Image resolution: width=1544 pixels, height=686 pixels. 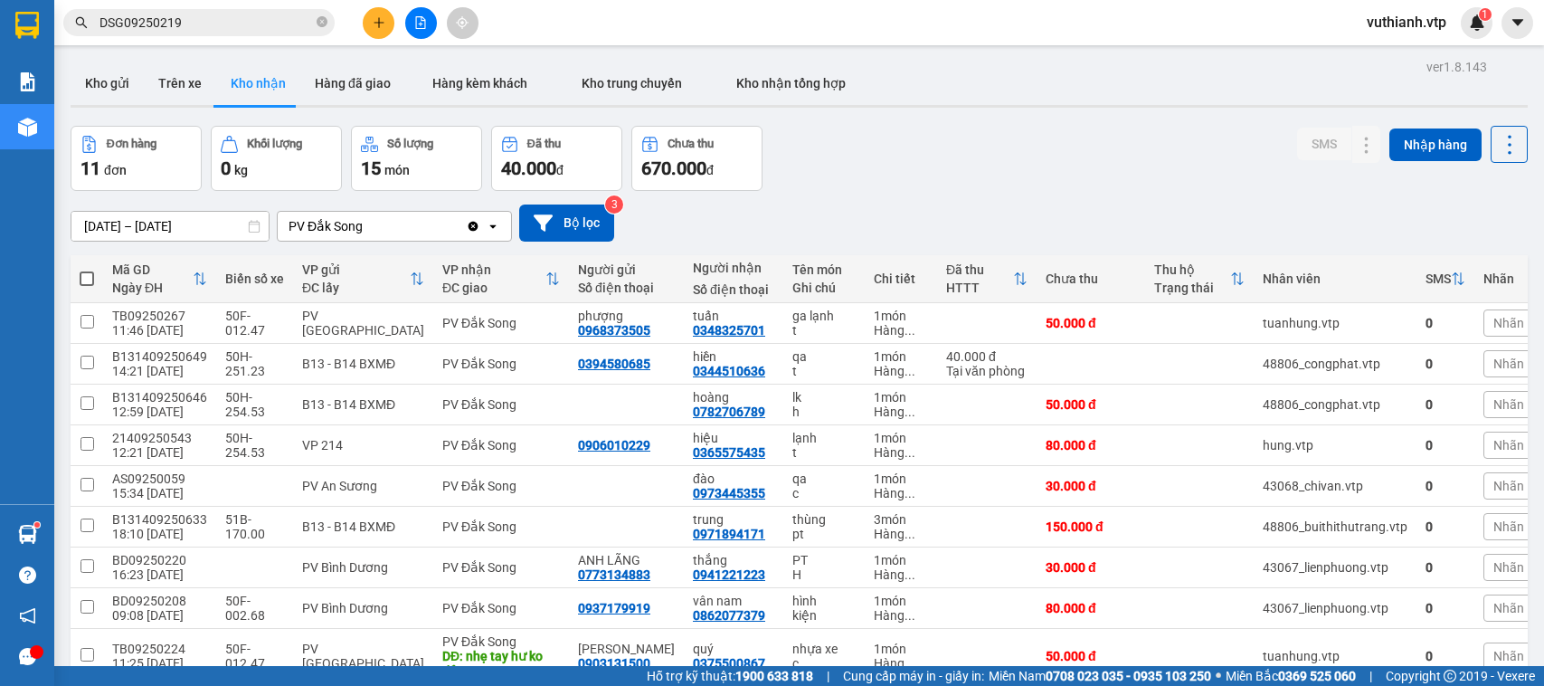 What do you see at coordinates (159, 560) in the screenshot?
I see `div: BD09250220` at bounding box center [159, 560].